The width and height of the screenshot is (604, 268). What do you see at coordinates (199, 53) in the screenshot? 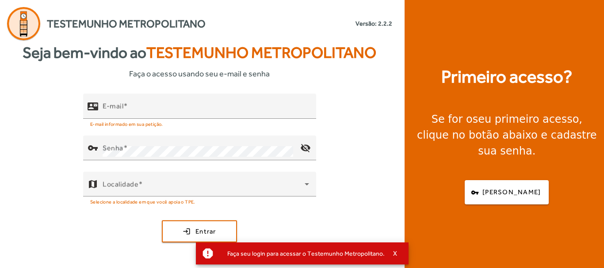
I see `strong: Seja bem-vindo ao` at bounding box center [199, 53].